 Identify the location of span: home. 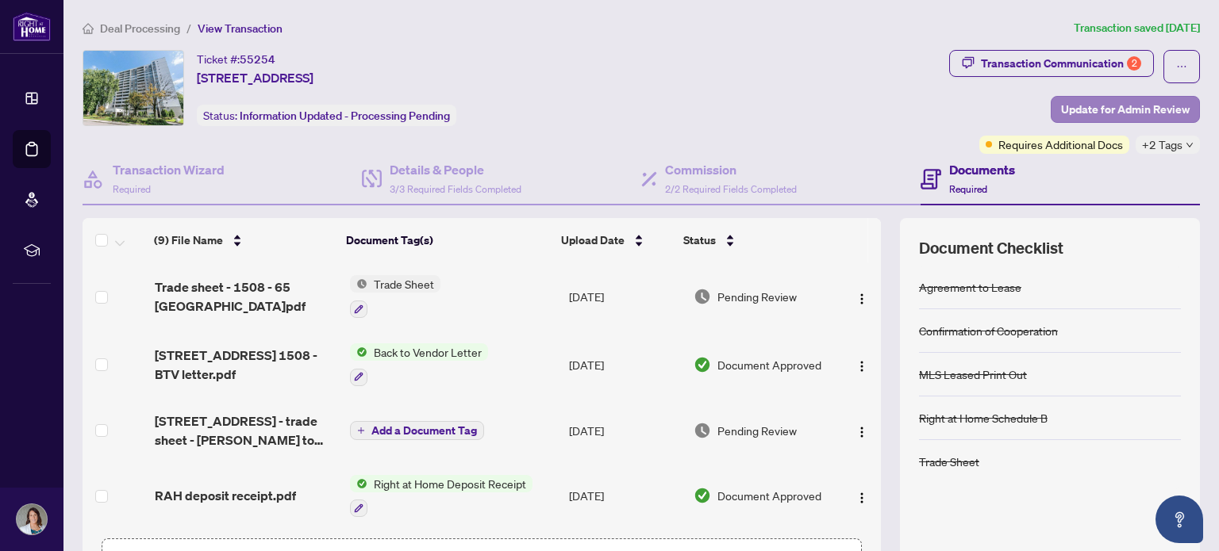
(88, 29).